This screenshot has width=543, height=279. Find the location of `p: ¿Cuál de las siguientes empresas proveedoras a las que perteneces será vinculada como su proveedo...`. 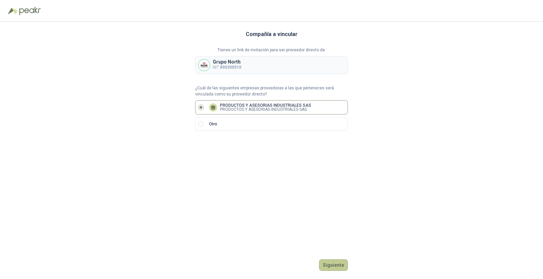

p: ¿Cuál de las siguientes empresas proveedoras a las que perteneces será vinculada como su proveedo... is located at coordinates (272, 91).